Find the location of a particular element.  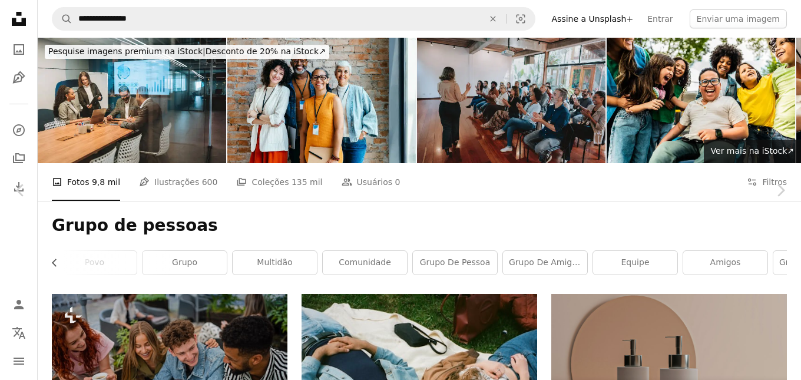

button: Filtros is located at coordinates (767, 182).